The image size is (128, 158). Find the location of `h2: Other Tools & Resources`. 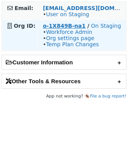

h2: Other Tools & Resources is located at coordinates (64, 81).